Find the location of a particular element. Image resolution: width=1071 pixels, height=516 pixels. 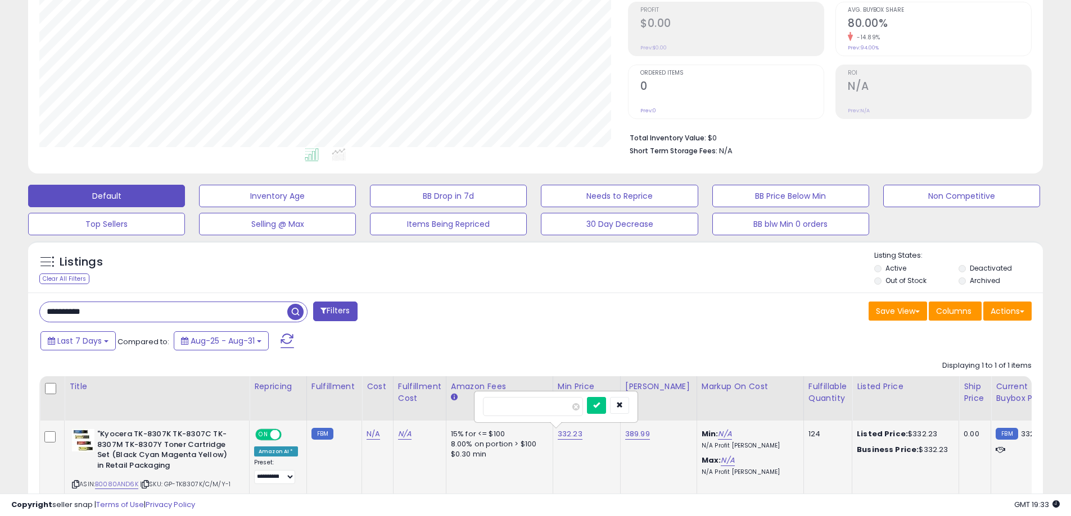

span: Avg. Buybox Share is located at coordinates (939, 10).